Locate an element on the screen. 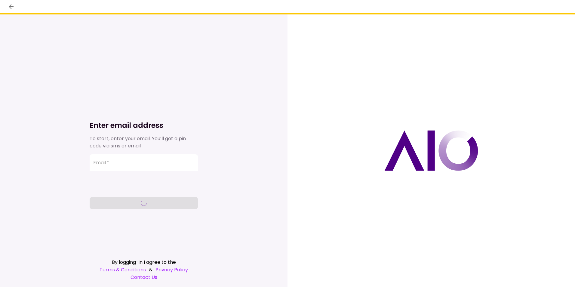  button: back is located at coordinates (11, 7).